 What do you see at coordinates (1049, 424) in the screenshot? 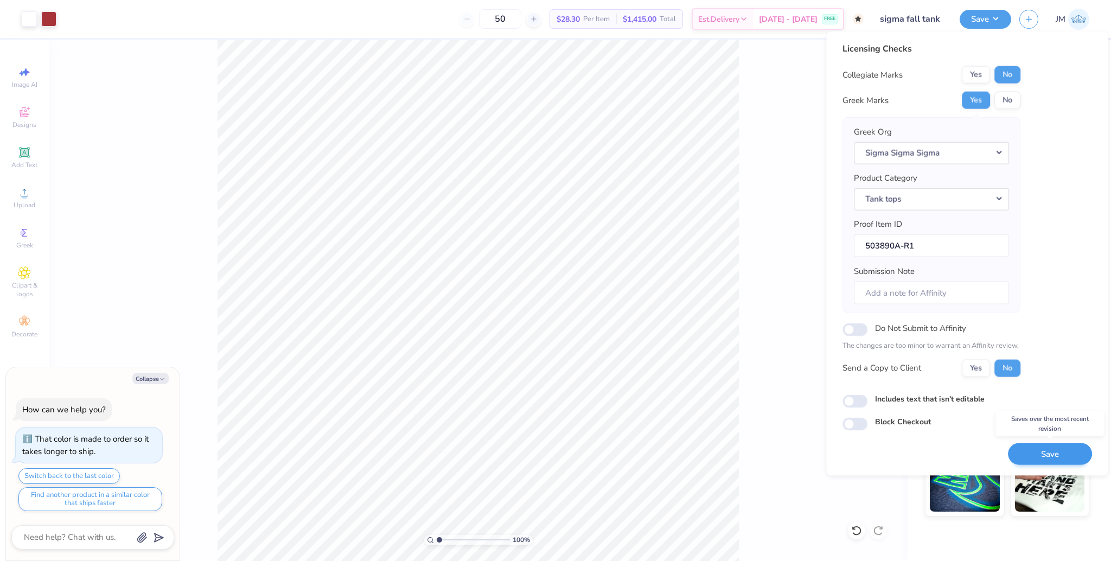
I see `div: Saves over the most recent revision` at bounding box center [1049, 424].